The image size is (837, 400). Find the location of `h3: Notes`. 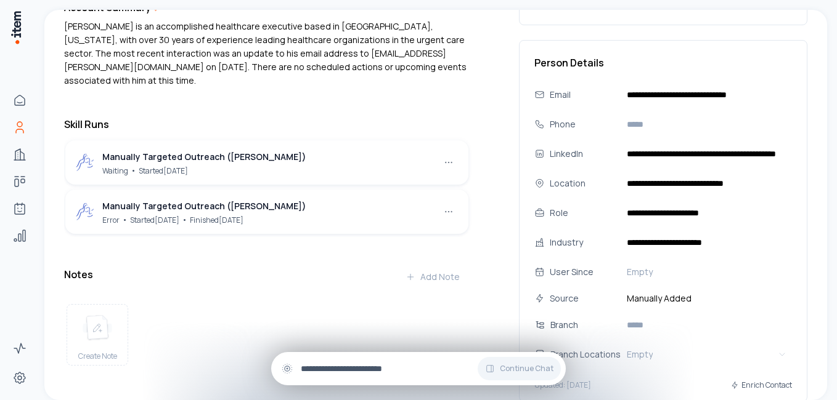

h3: Notes is located at coordinates (78, 275).